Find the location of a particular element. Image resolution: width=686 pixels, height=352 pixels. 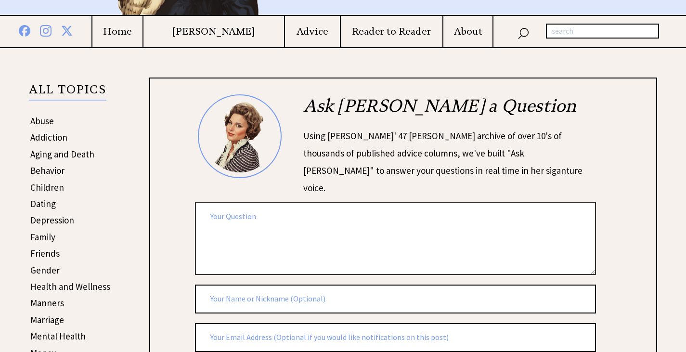

a: About is located at coordinates (468, 31).